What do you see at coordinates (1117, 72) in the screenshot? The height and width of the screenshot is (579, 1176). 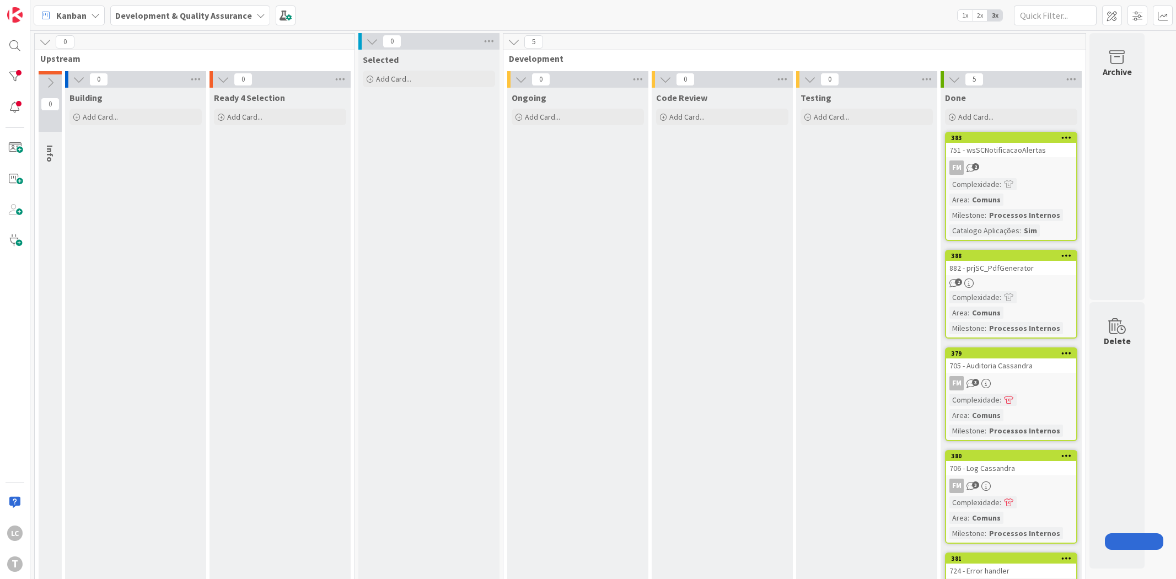 I see `div: Archive` at bounding box center [1117, 72].